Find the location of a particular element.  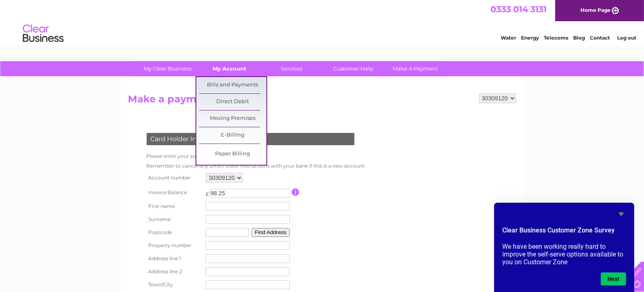

h2: Make a payment is located at coordinates (322, 101).